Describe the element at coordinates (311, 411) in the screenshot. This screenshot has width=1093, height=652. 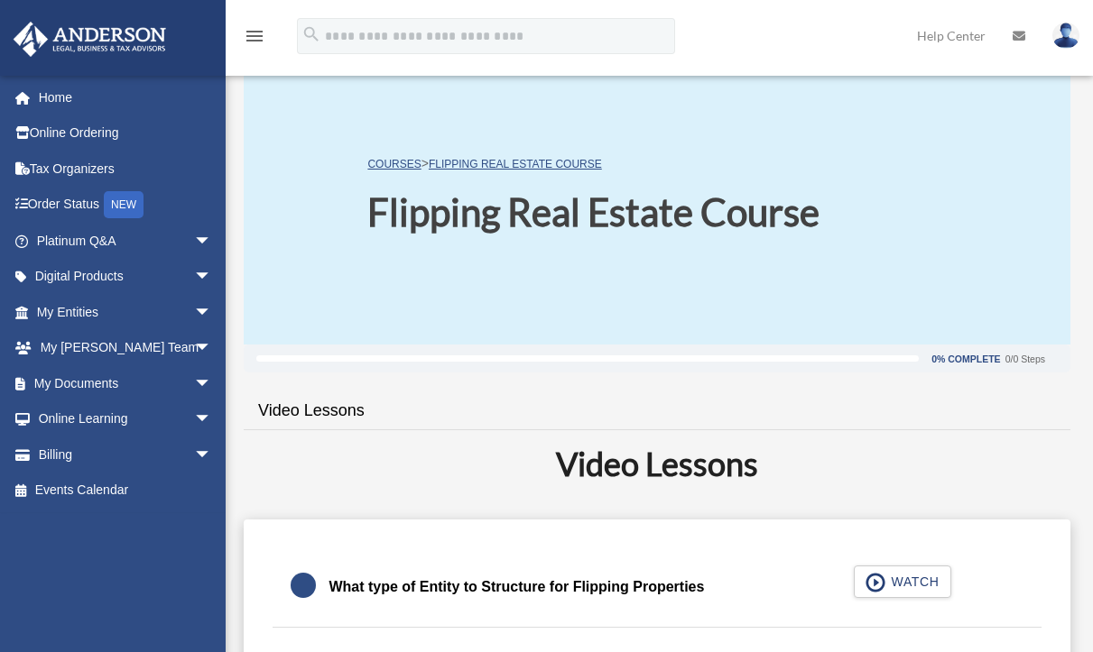
I see `a: Video Lessons` at that location.